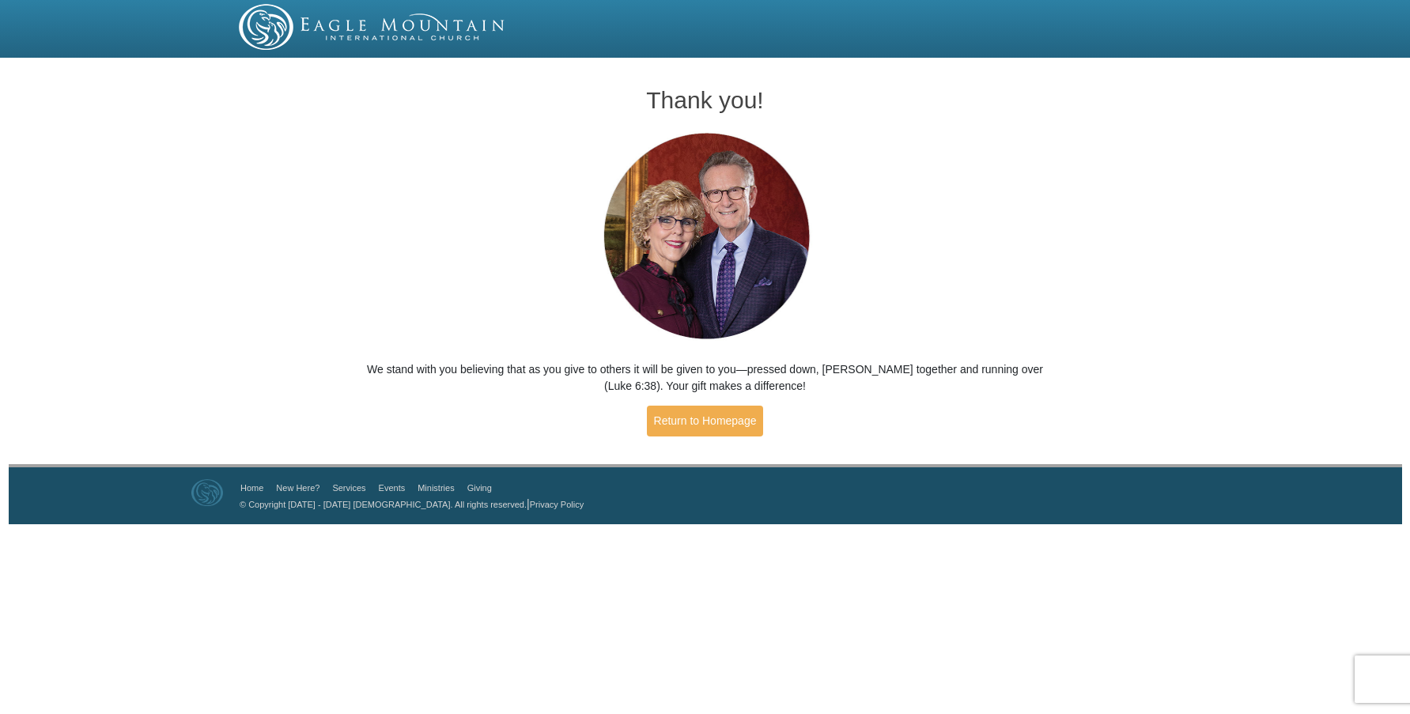  I want to click on a: New Here?, so click(297, 488).